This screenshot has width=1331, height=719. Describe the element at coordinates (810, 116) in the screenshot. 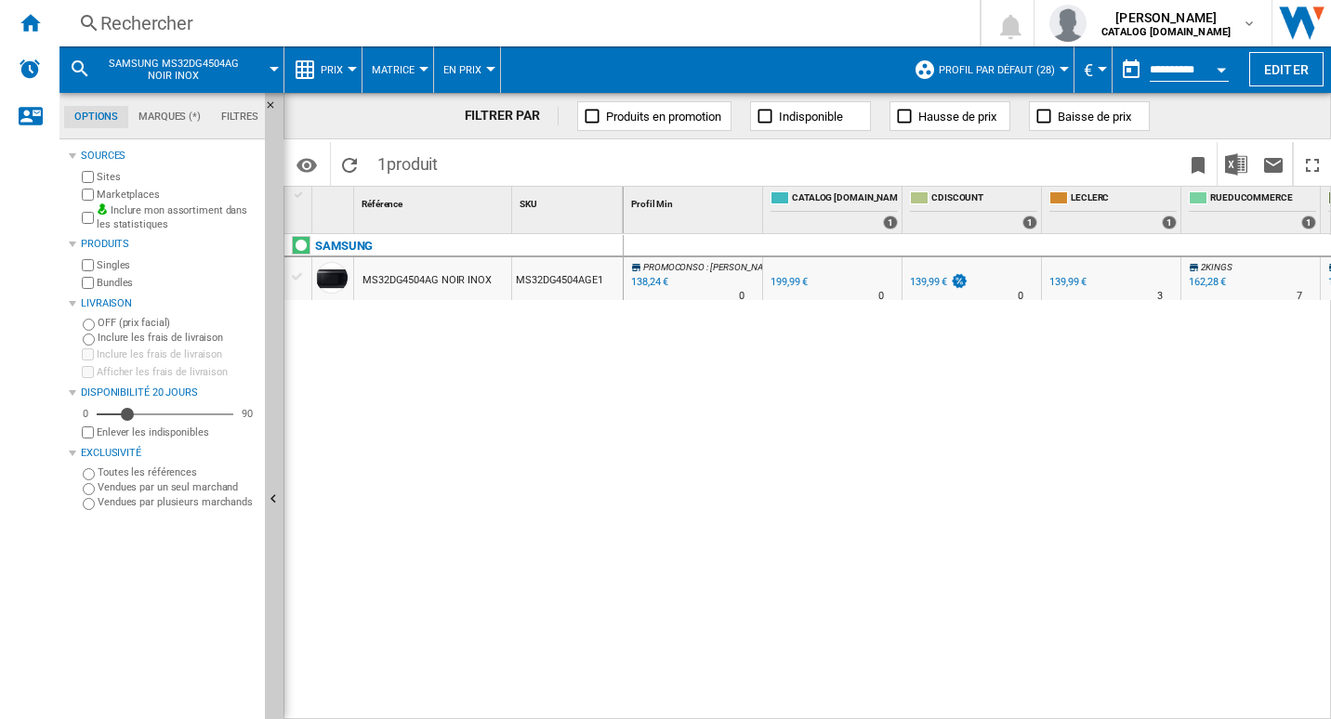

I see `span: Indisponible` at that location.